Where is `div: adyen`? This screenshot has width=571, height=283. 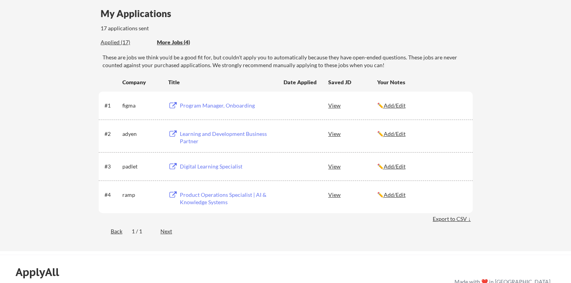 div: adyen is located at coordinates (142, 134).